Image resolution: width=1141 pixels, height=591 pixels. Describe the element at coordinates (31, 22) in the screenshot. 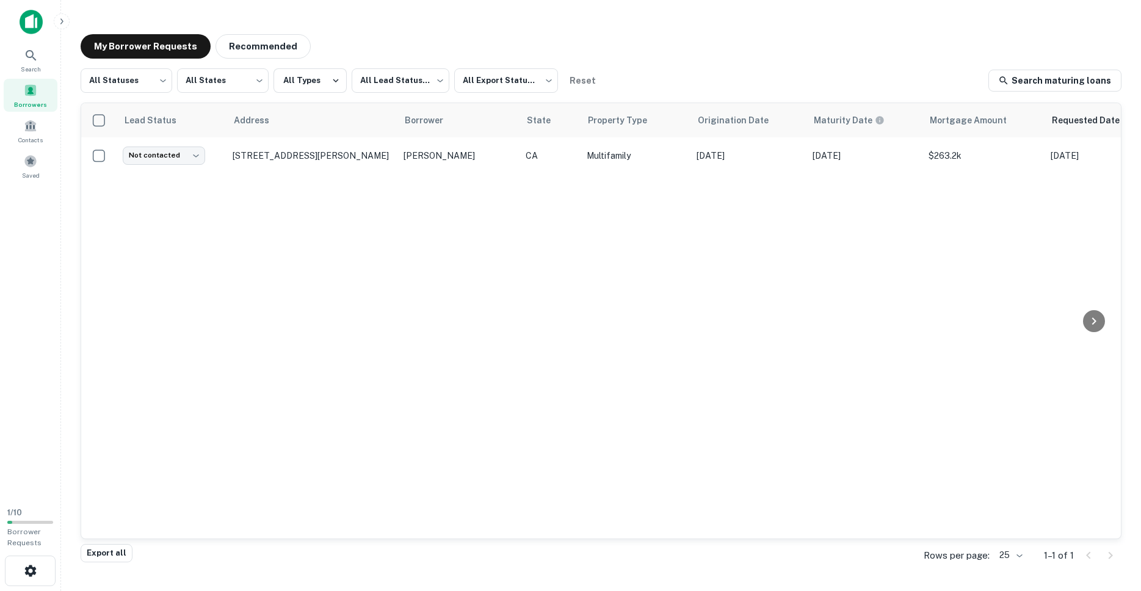

I see `img: capitalize-icon.png` at that location.